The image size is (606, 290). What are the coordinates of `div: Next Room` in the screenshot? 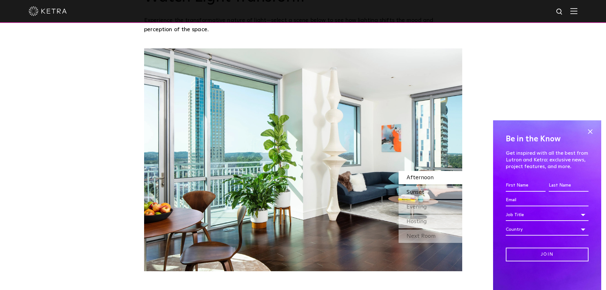 It's located at (430, 236).